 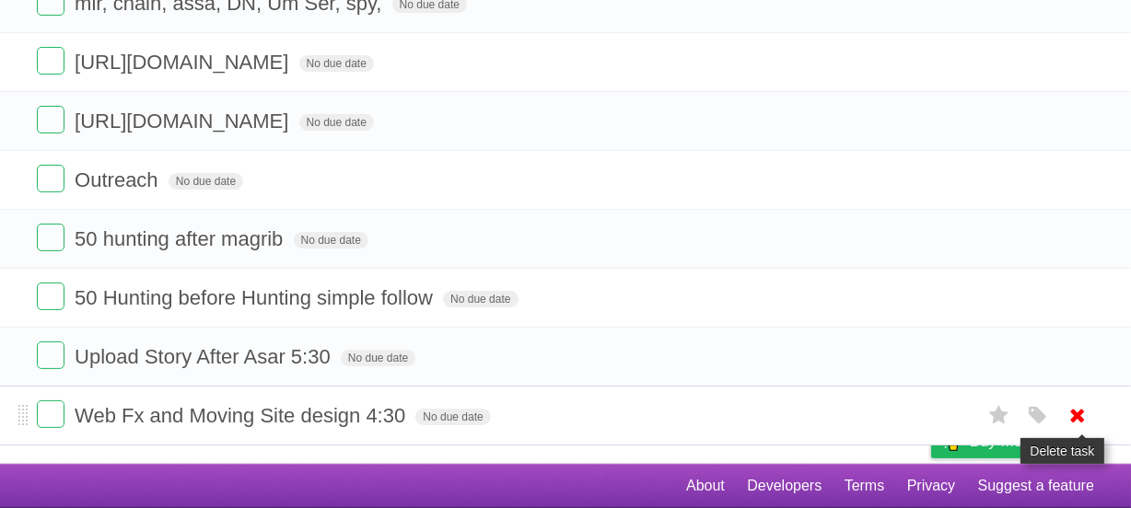 I want to click on span: Upload Story After Asar 5:30, so click(x=204, y=356).